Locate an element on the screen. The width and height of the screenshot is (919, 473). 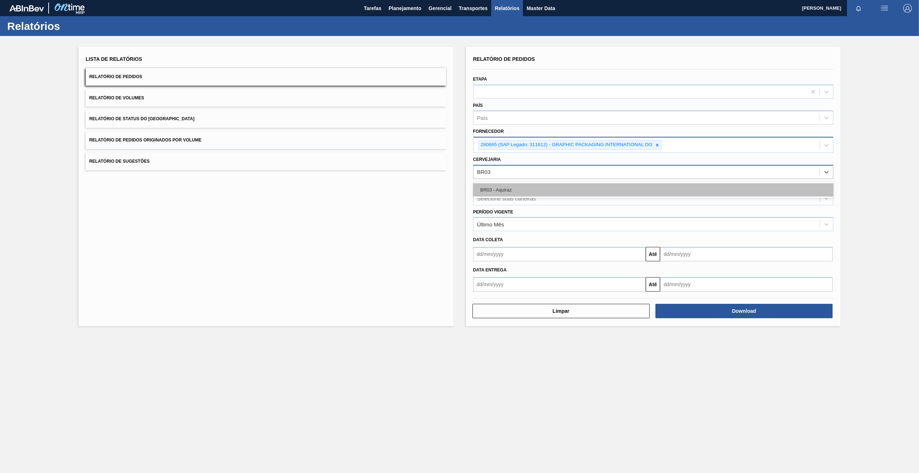
img: Logout is located at coordinates (907, 8).